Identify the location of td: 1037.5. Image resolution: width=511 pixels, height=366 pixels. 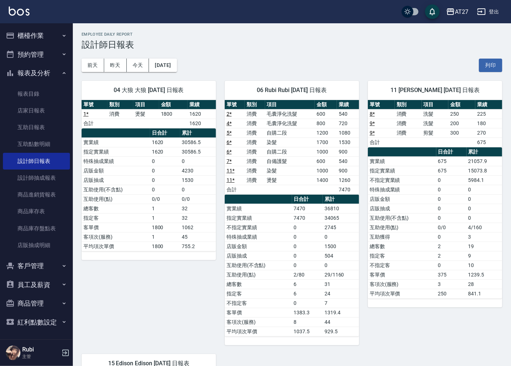
(307, 331).